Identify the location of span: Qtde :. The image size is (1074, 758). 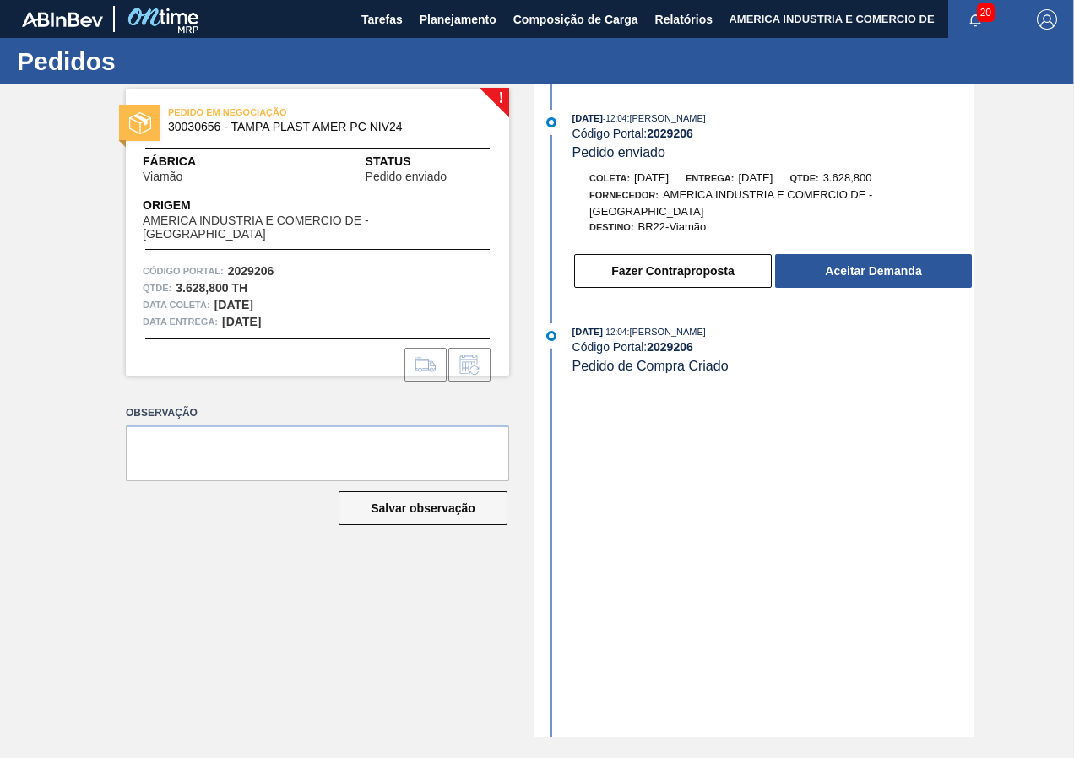
(157, 288).